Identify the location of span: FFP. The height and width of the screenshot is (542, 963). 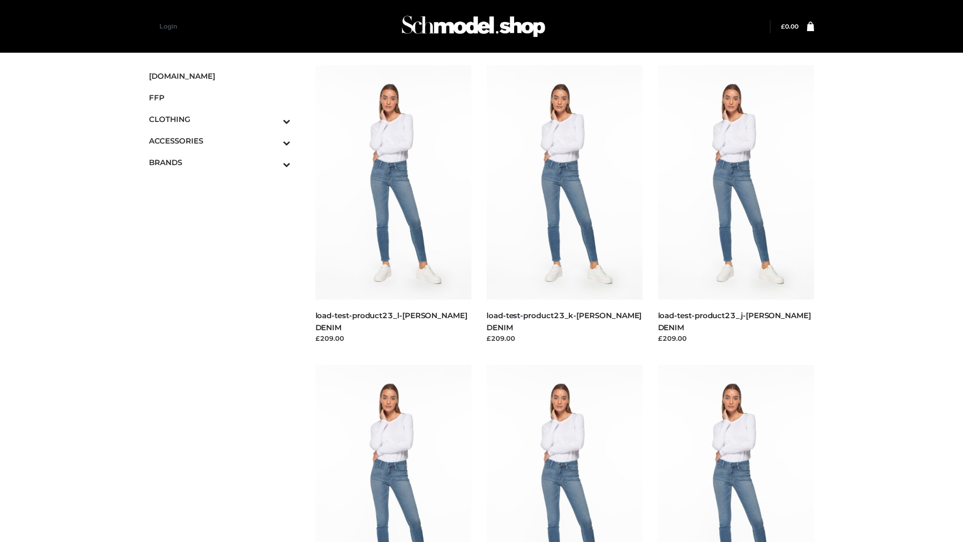
(220, 97).